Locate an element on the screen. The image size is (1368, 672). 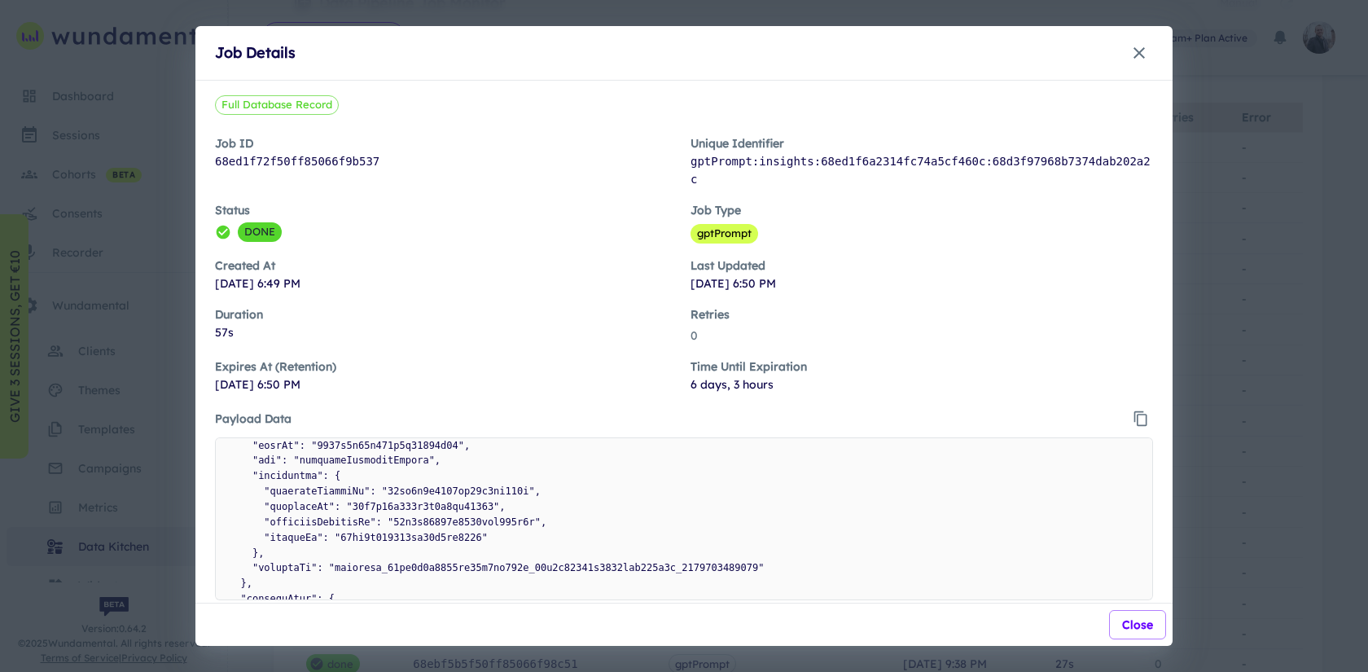
h6: Job ID is located at coordinates (446, 143).